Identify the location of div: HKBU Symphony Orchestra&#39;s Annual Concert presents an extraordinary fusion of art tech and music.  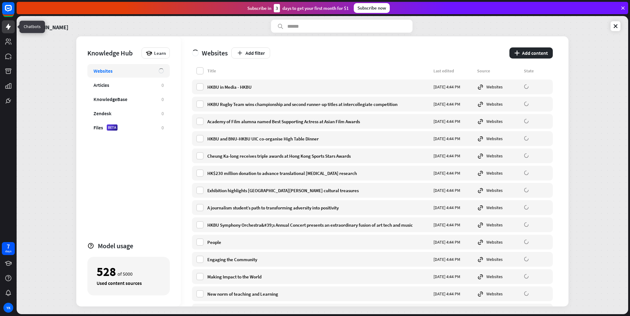
(318, 225).